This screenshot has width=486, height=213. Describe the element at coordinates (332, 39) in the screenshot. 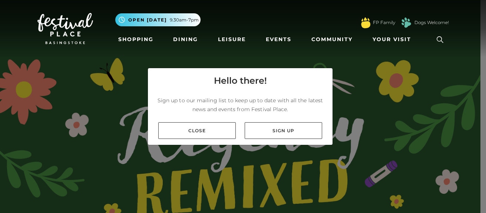

I see `a: Community` at that location.